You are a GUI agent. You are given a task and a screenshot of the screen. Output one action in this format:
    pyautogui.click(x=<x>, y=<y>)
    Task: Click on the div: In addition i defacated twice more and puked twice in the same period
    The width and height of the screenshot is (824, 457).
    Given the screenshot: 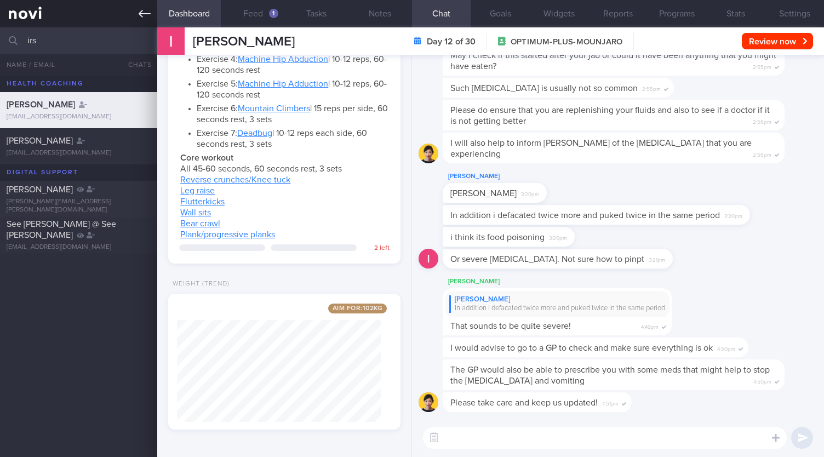 What is the action you would take?
    pyautogui.click(x=557, y=308)
    